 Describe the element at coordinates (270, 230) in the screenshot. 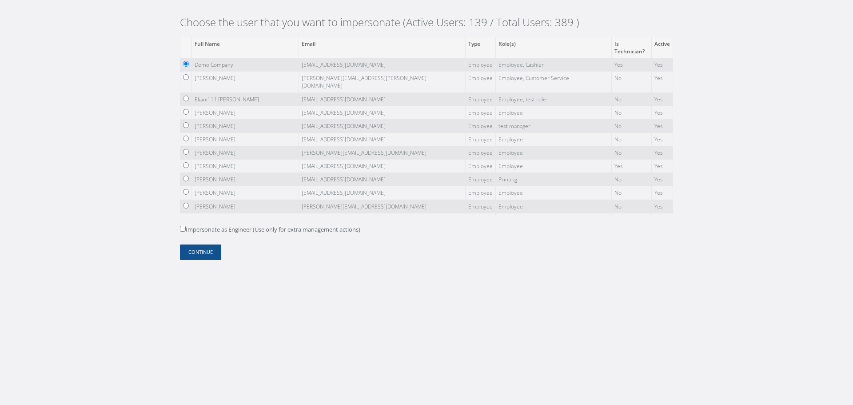

I see `label: Impersonate as Engineer (Use only for extra management actions)` at that location.